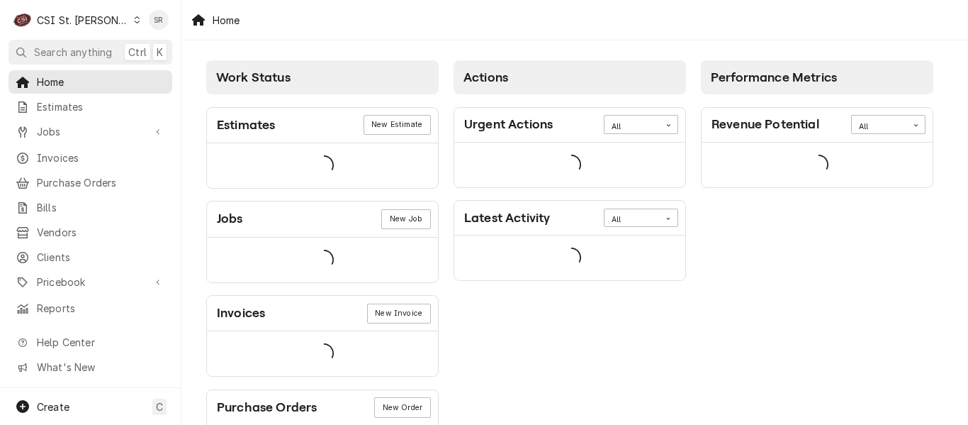  Describe the element at coordinates (53, 406) in the screenshot. I see `span: Create` at that location.